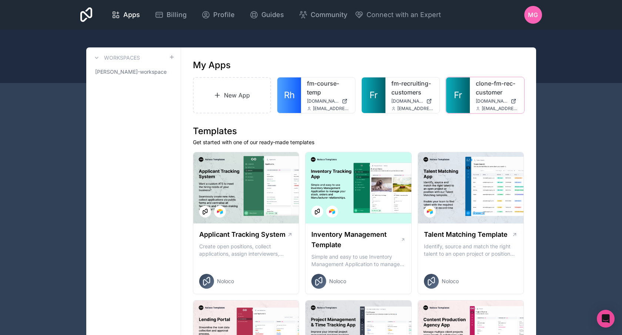  Describe the element at coordinates (403, 15) in the screenshot. I see `span: Connect with an Expert` at that location.